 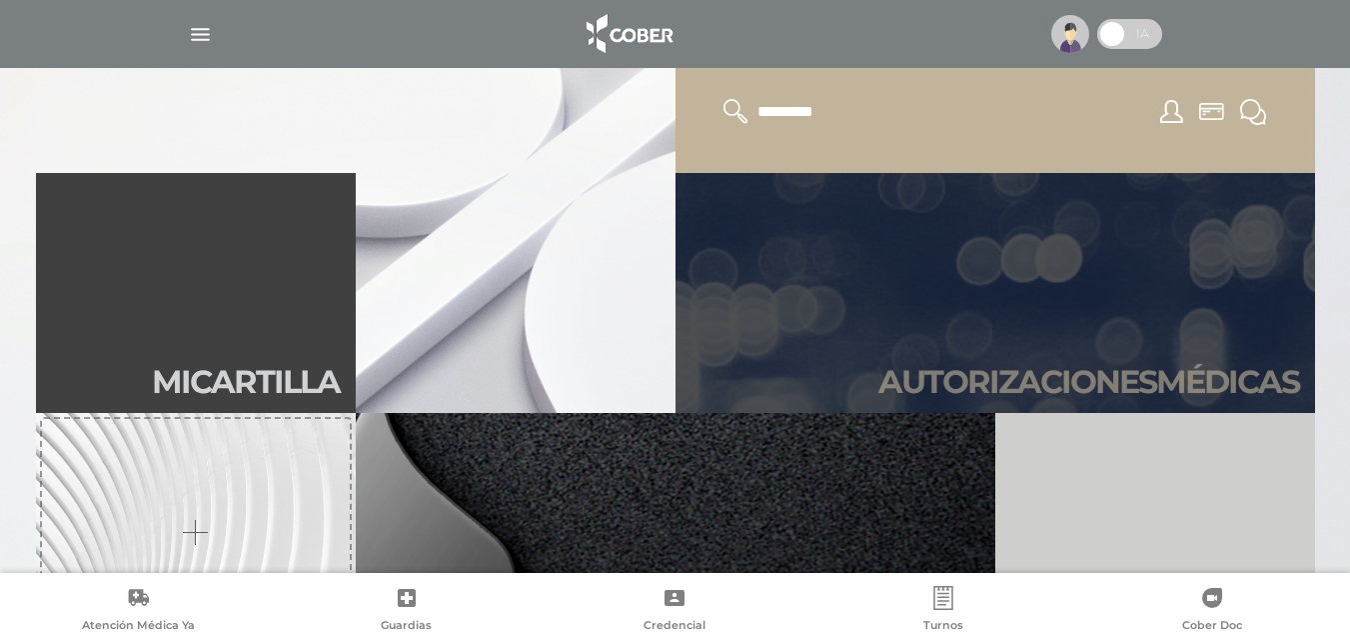 What do you see at coordinates (200, 34) in the screenshot?
I see `img: Cober_menu-lines-white.svg` at bounding box center [200, 34].